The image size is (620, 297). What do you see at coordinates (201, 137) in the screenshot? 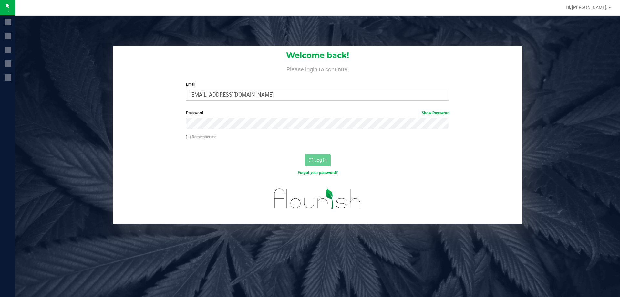
I see `label: Remember me` at bounding box center [201, 137].